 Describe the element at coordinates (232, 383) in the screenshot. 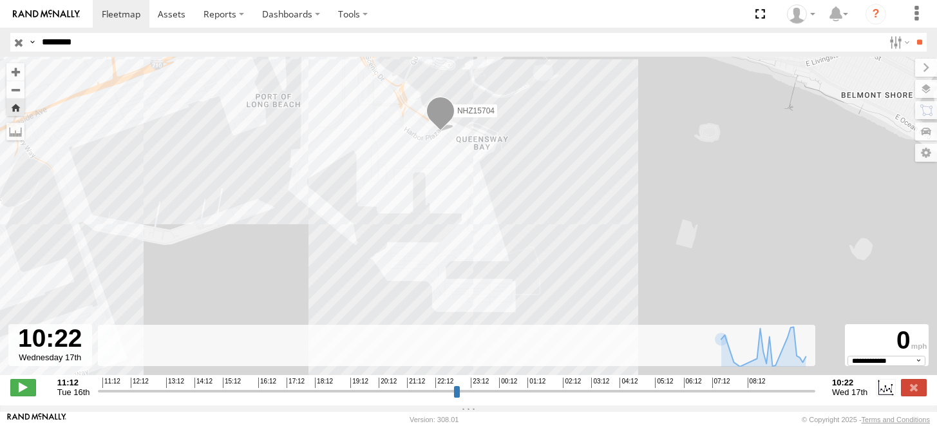

I see `span: 15:12` at that location.